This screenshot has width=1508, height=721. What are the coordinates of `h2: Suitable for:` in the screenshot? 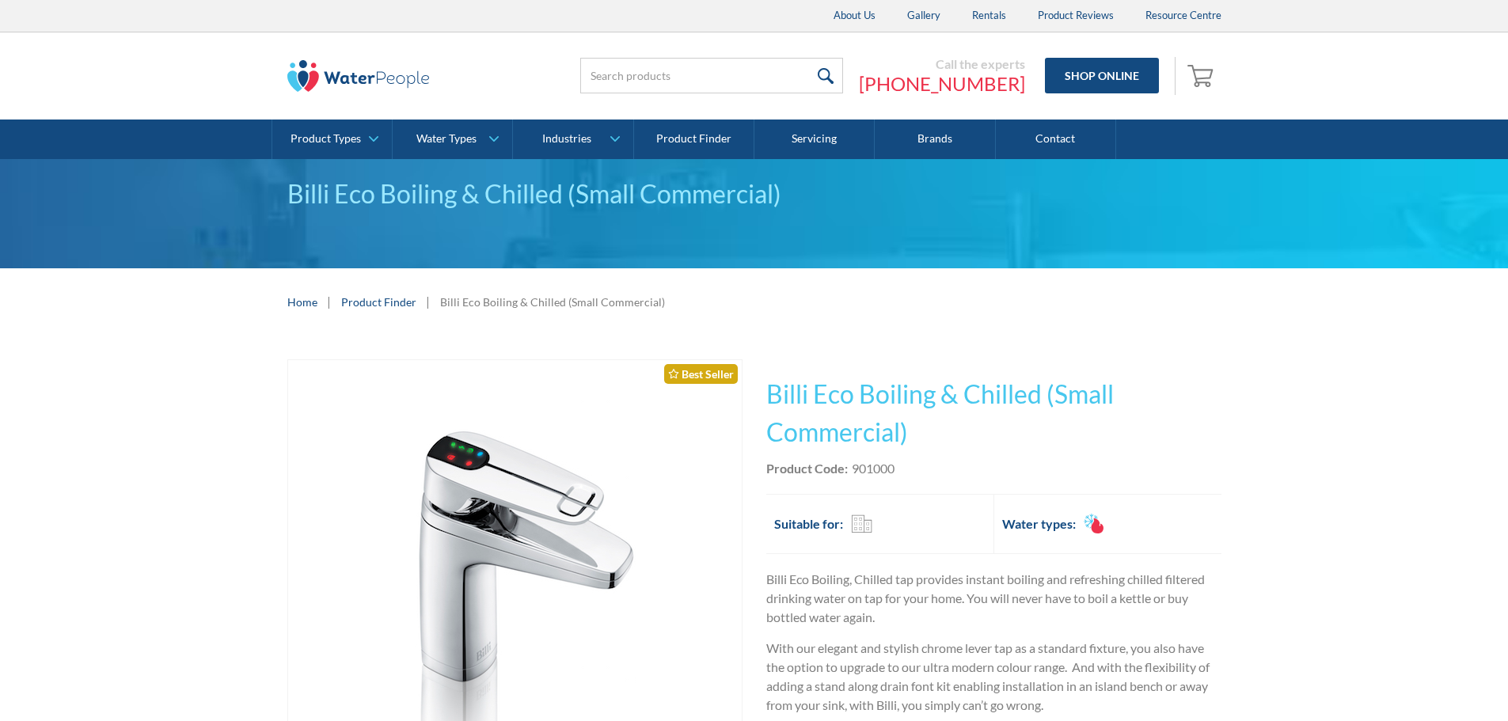 It's located at (808, 524).